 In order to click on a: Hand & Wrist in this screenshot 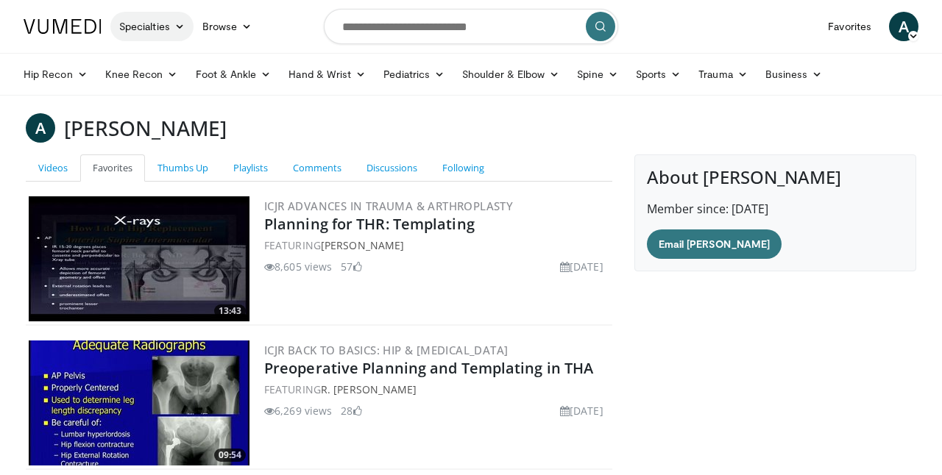, I will do `click(327, 74)`.